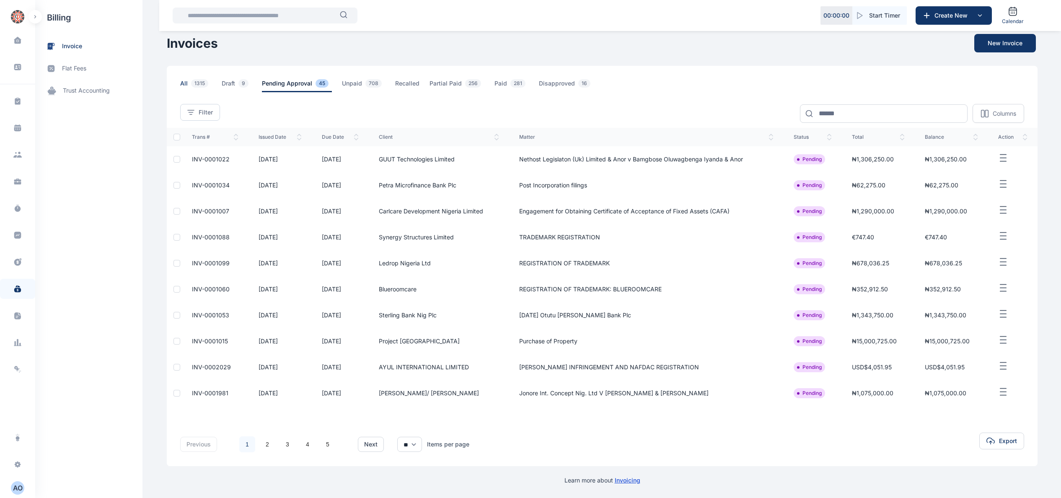 The height and width of the screenshot is (498, 1061). What do you see at coordinates (196, 86) in the screenshot?
I see `span: All` at bounding box center [196, 86].